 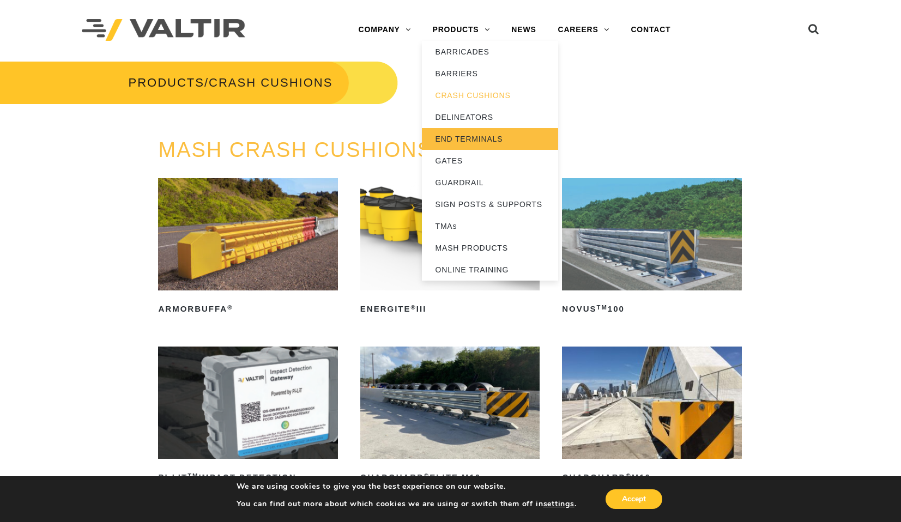 What do you see at coordinates (248, 482) in the screenshot?
I see `h2: PI-LIT Impact Detection System` at bounding box center [248, 482].